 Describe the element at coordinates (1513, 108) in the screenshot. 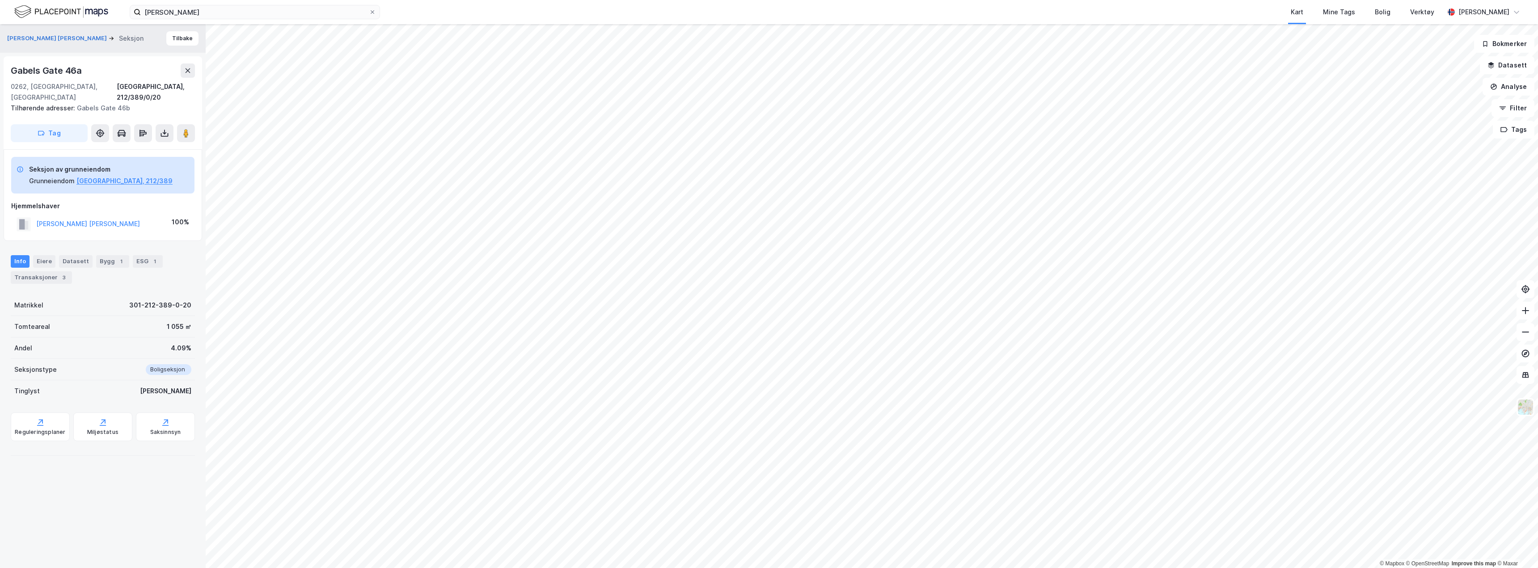

I see `button: Filter` at that location.